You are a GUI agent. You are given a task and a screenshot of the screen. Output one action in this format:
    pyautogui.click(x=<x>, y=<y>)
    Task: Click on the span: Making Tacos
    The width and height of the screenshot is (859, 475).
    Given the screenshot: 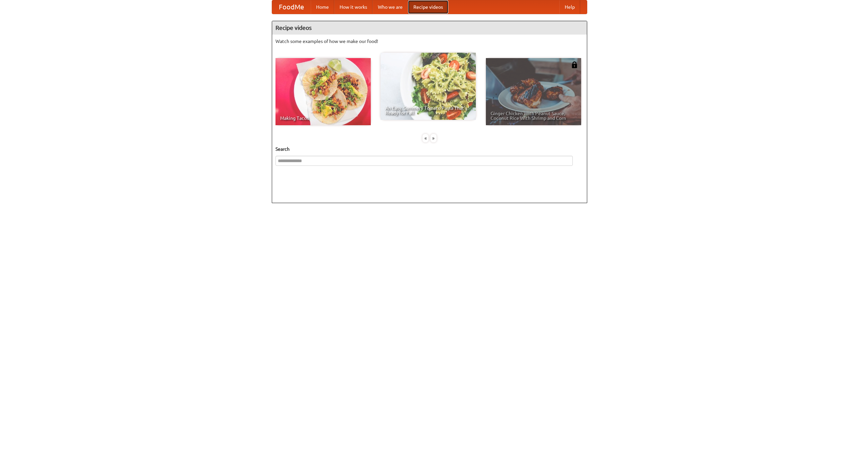 What is the action you would take?
    pyautogui.click(x=323, y=118)
    